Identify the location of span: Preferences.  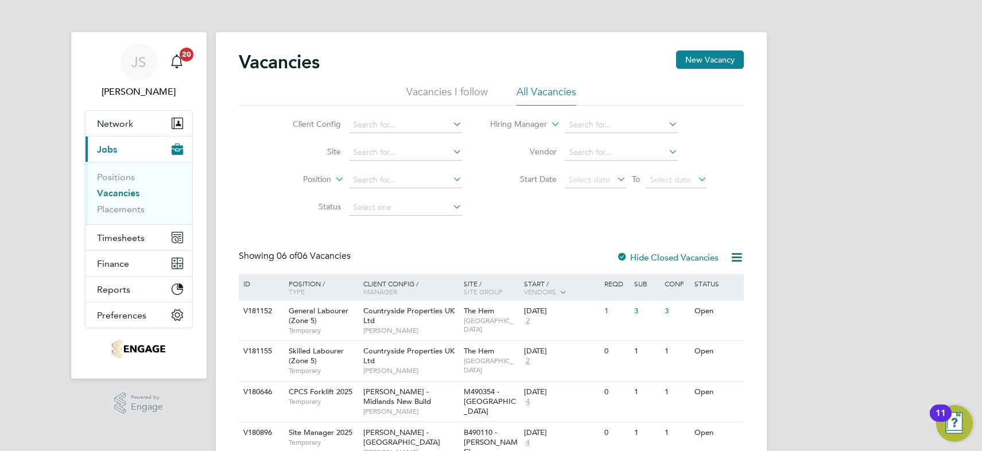
(122, 315).